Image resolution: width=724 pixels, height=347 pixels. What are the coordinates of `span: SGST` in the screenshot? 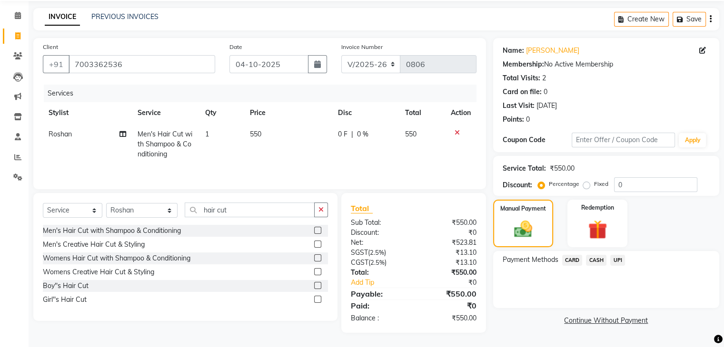 It's located at (359, 253).